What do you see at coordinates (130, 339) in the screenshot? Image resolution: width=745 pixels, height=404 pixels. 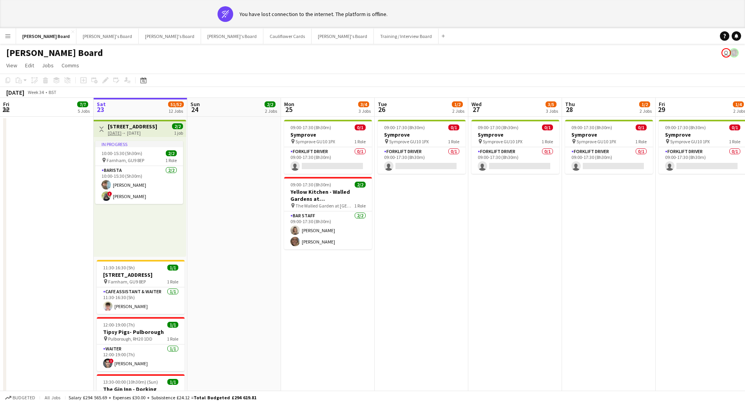 I see `span: Pulborough, RH20 1DD` at bounding box center [130, 339].